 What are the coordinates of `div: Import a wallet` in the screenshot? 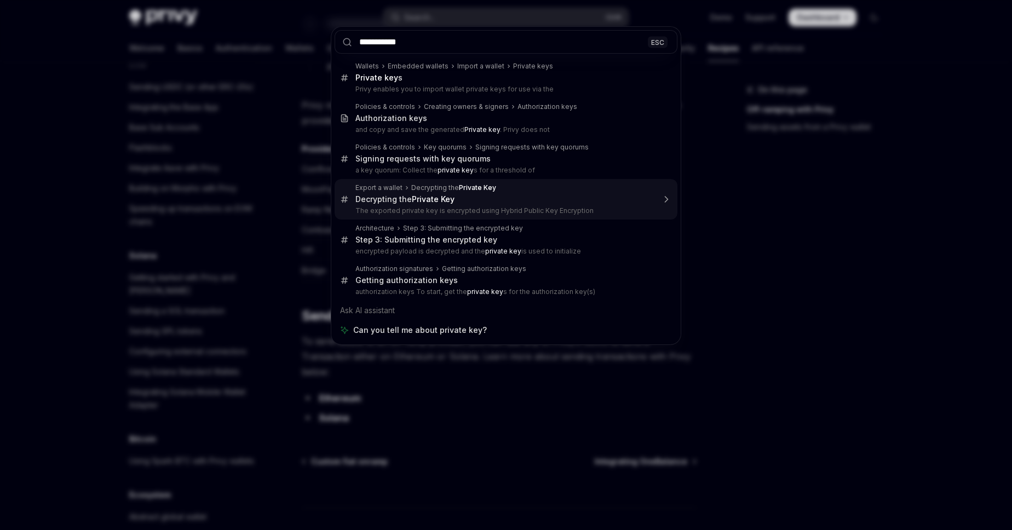 It's located at (481, 66).